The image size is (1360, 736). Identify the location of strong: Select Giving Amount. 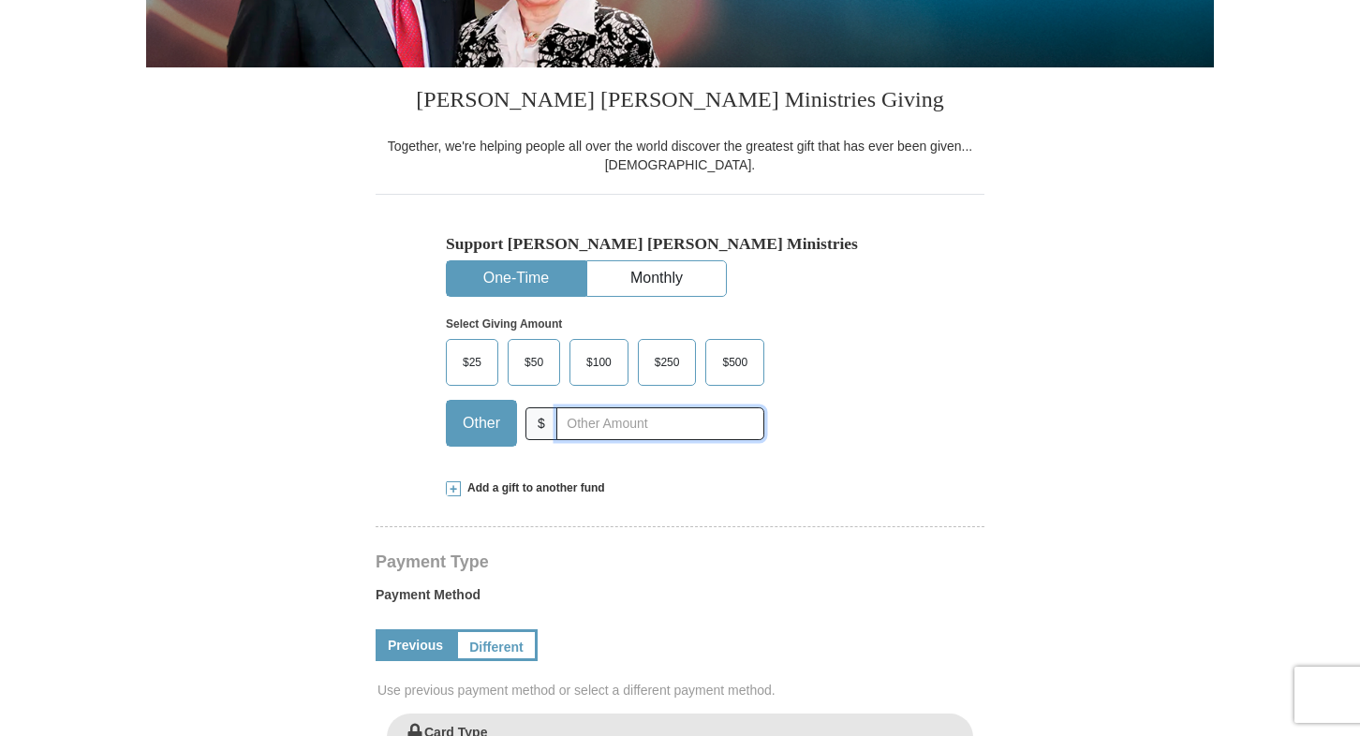
(504, 324).